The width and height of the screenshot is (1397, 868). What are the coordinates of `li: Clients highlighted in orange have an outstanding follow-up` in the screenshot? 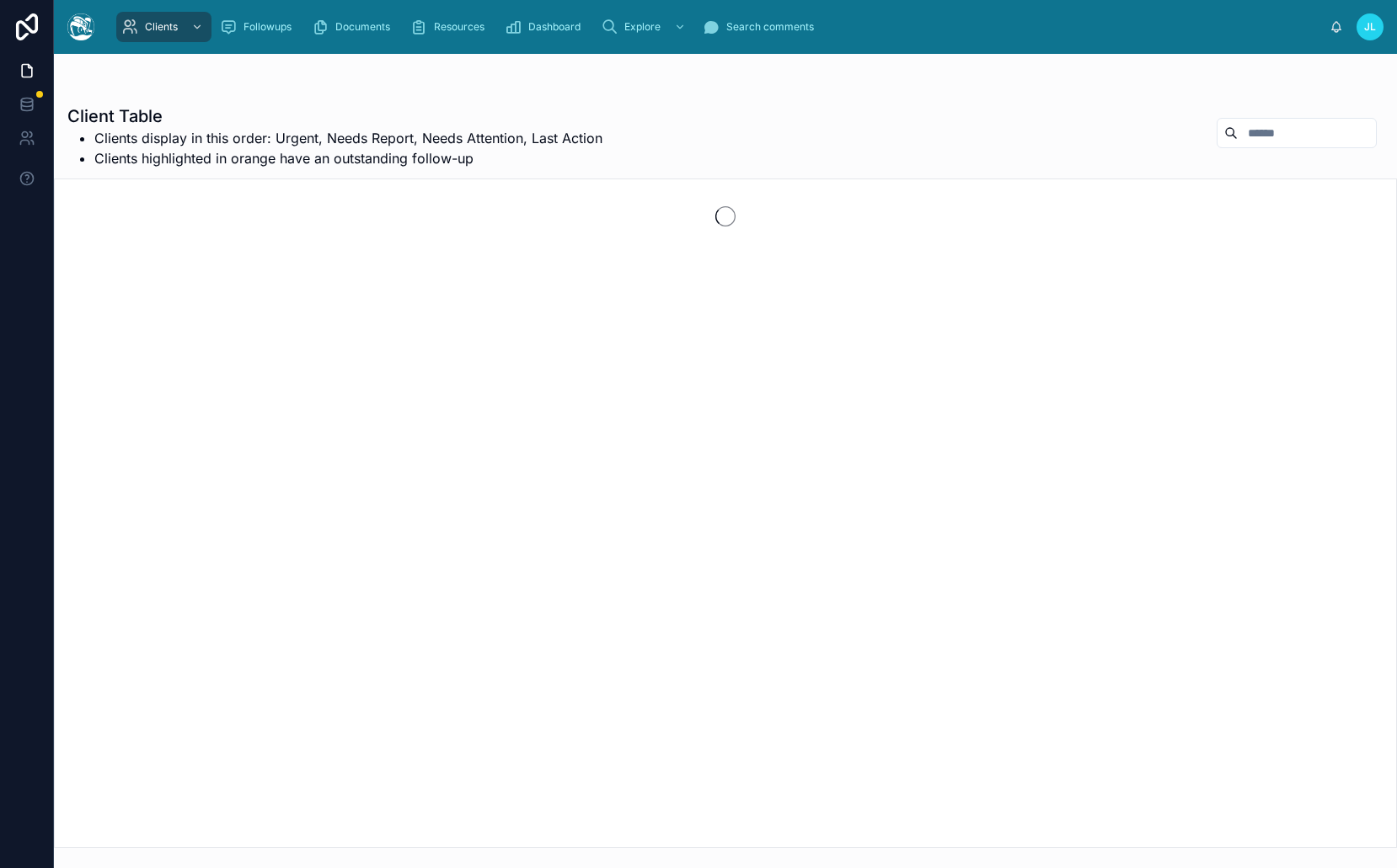 It's located at (348, 158).